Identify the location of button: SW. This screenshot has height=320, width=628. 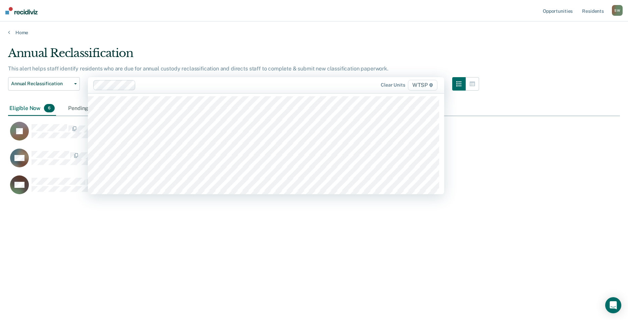
(618, 10).